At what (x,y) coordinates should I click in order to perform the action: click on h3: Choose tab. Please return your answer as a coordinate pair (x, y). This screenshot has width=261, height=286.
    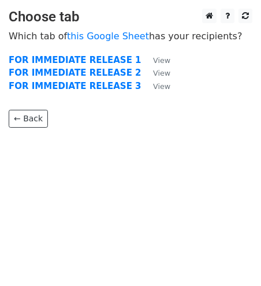
    Looking at the image, I should click on (131, 17).